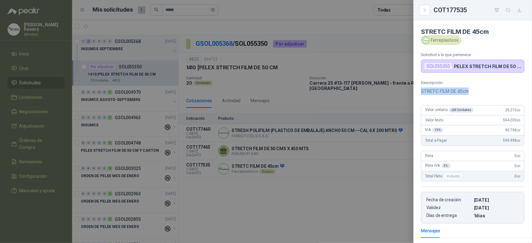  Describe the element at coordinates (449, 215) in the screenshot. I see `p: Días de entrega` at that location.